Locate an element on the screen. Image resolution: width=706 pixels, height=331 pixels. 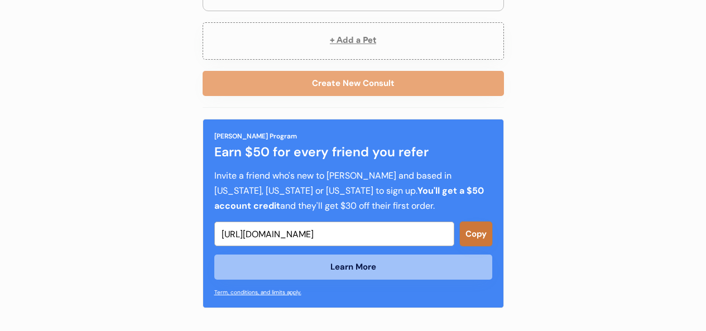
button: Create New Consult is located at coordinates (353, 83).